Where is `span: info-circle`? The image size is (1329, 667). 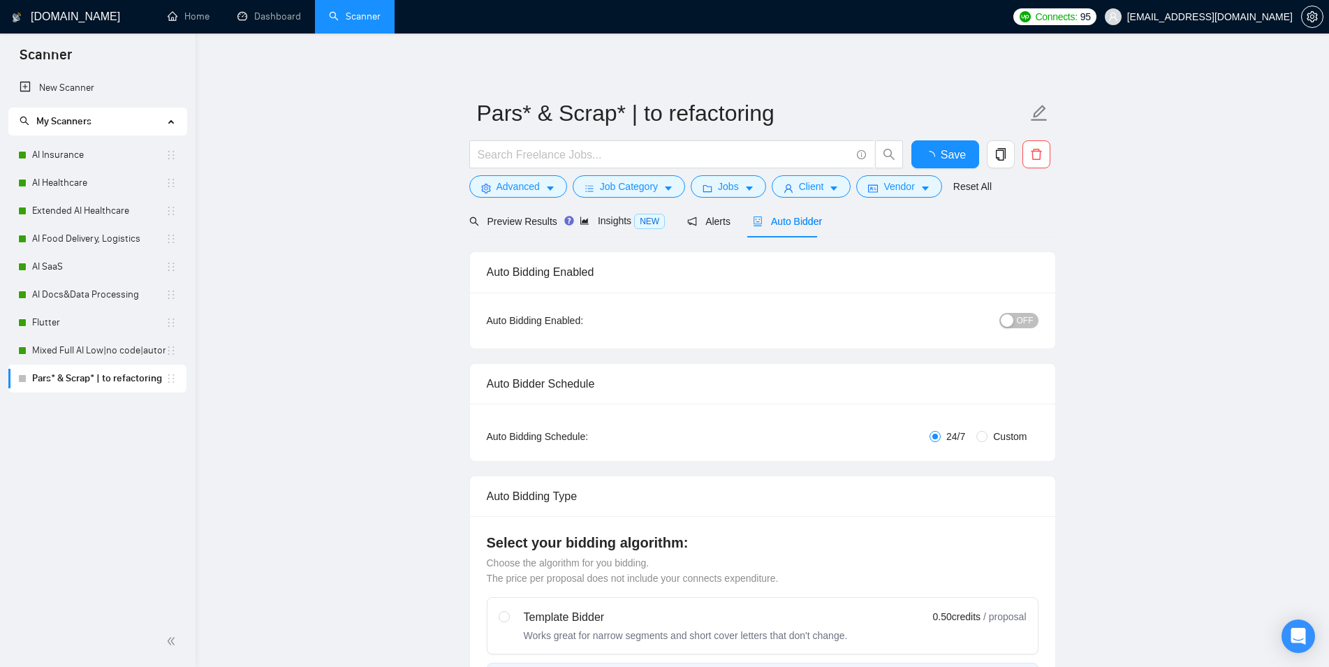
span: info-circle is located at coordinates (861, 154).